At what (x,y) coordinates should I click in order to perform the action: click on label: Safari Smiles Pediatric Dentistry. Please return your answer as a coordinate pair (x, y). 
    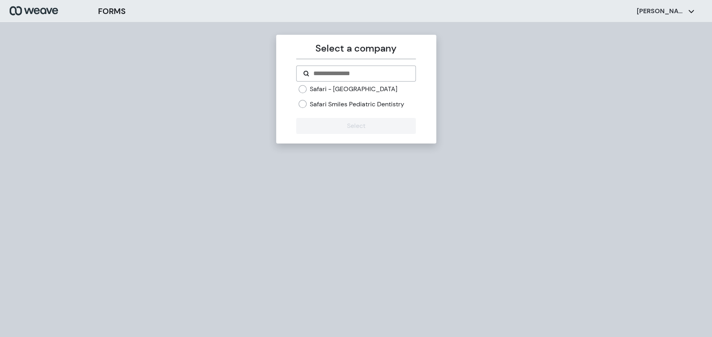
    Looking at the image, I should click on (357, 104).